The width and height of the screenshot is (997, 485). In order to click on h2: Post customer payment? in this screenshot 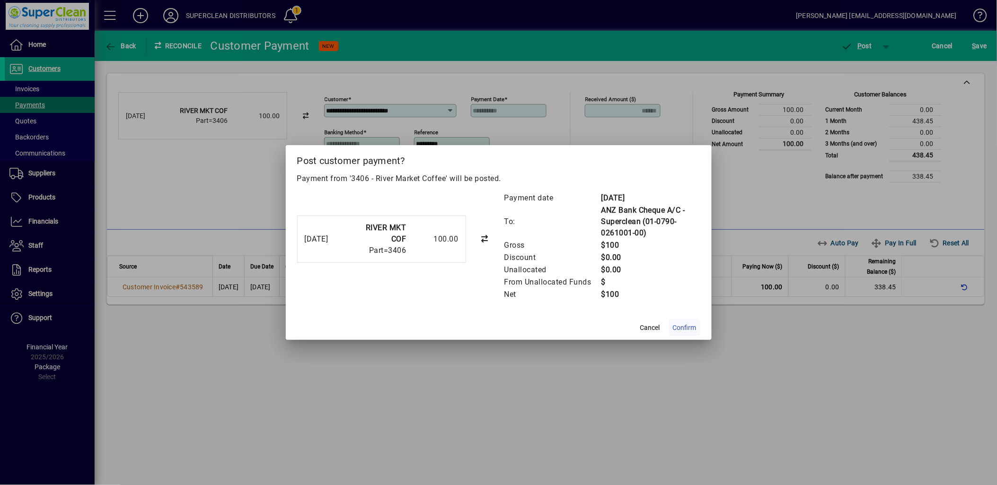, I will do `click(499, 159)`.